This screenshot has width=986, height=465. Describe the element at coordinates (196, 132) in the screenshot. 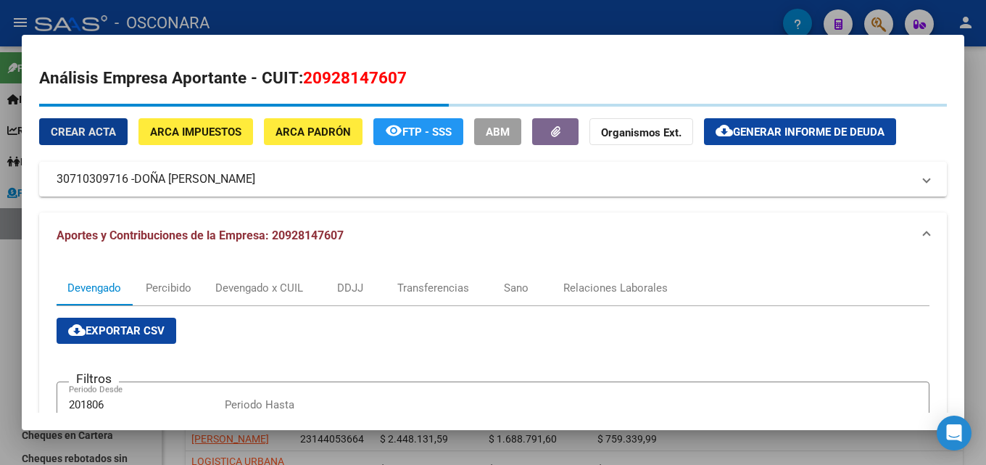

I see `span: ARCA Impuestos` at that location.